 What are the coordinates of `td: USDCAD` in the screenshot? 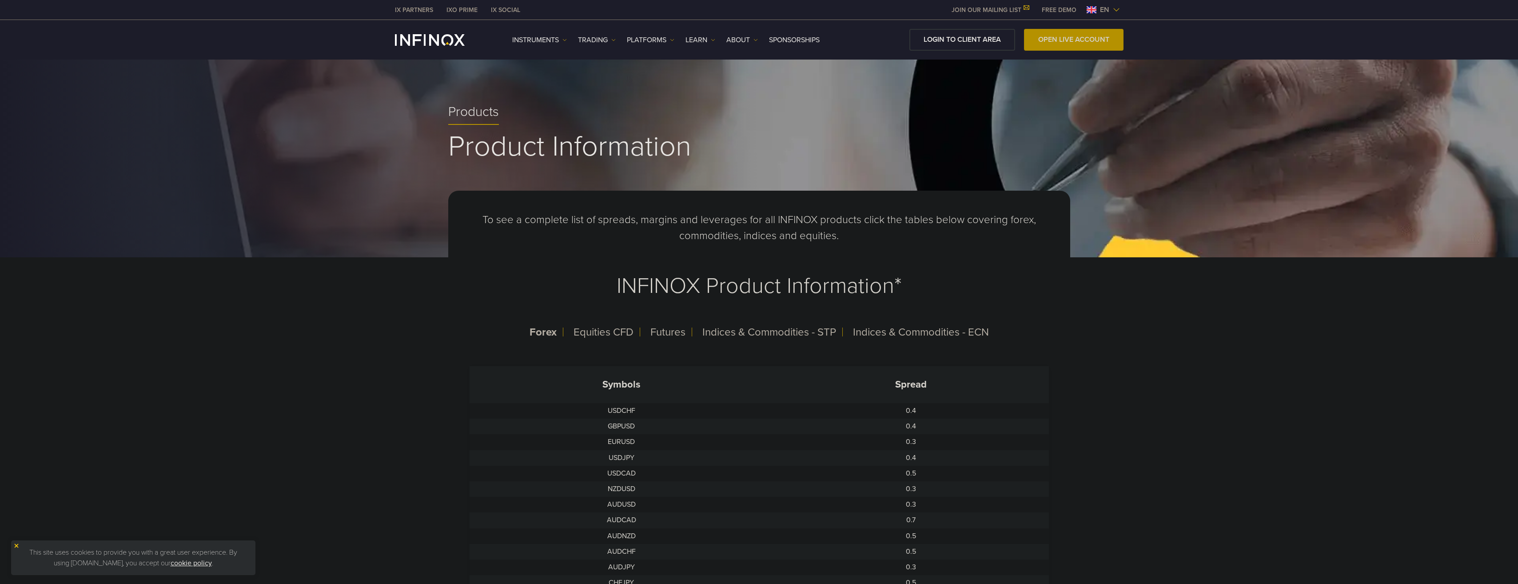 It's located at (622, 473).